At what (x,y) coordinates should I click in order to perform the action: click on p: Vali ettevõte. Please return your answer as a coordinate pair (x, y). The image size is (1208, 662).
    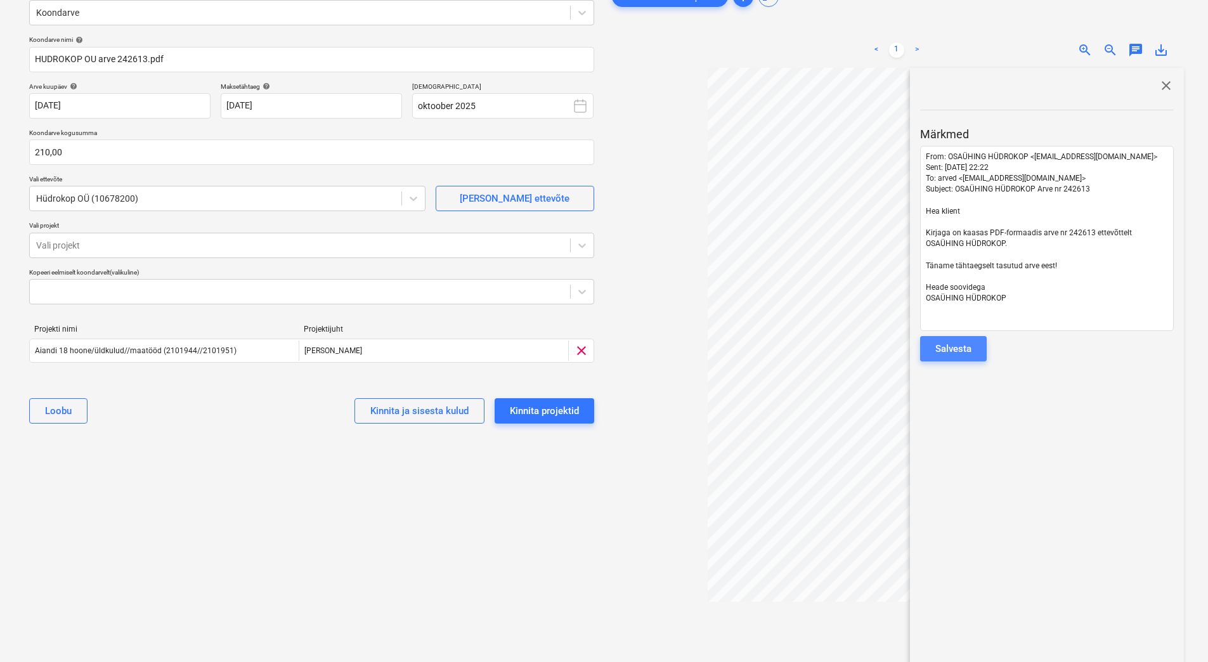
    Looking at the image, I should click on (227, 180).